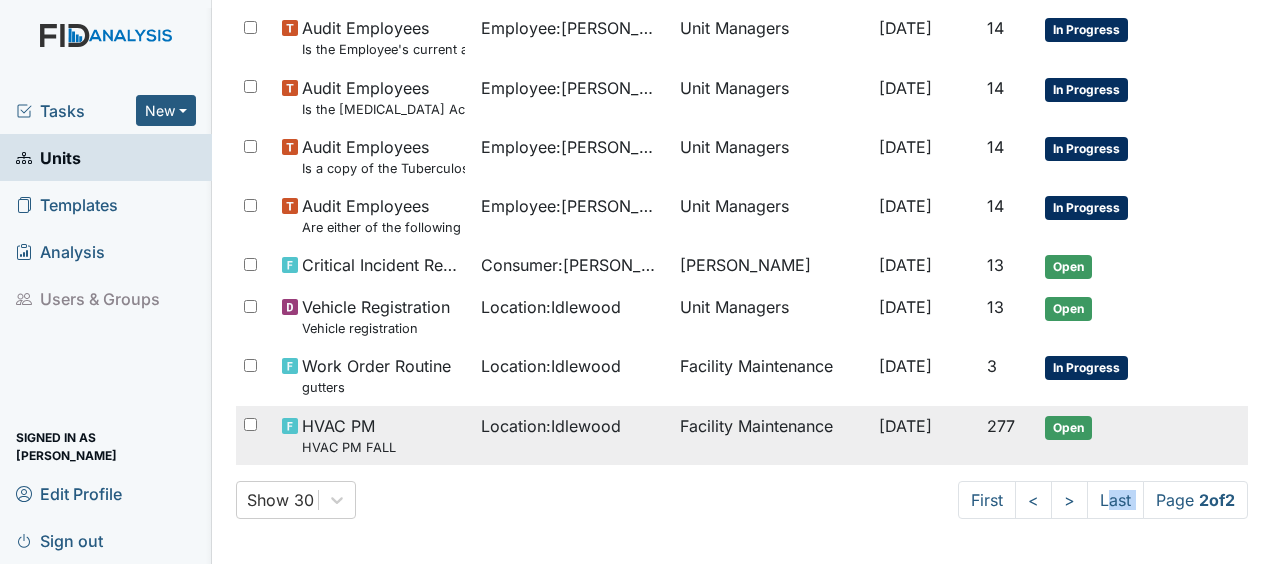 This screenshot has height=564, width=1272. What do you see at coordinates (376, 387) in the screenshot?
I see `small: gutters` at bounding box center [376, 387].